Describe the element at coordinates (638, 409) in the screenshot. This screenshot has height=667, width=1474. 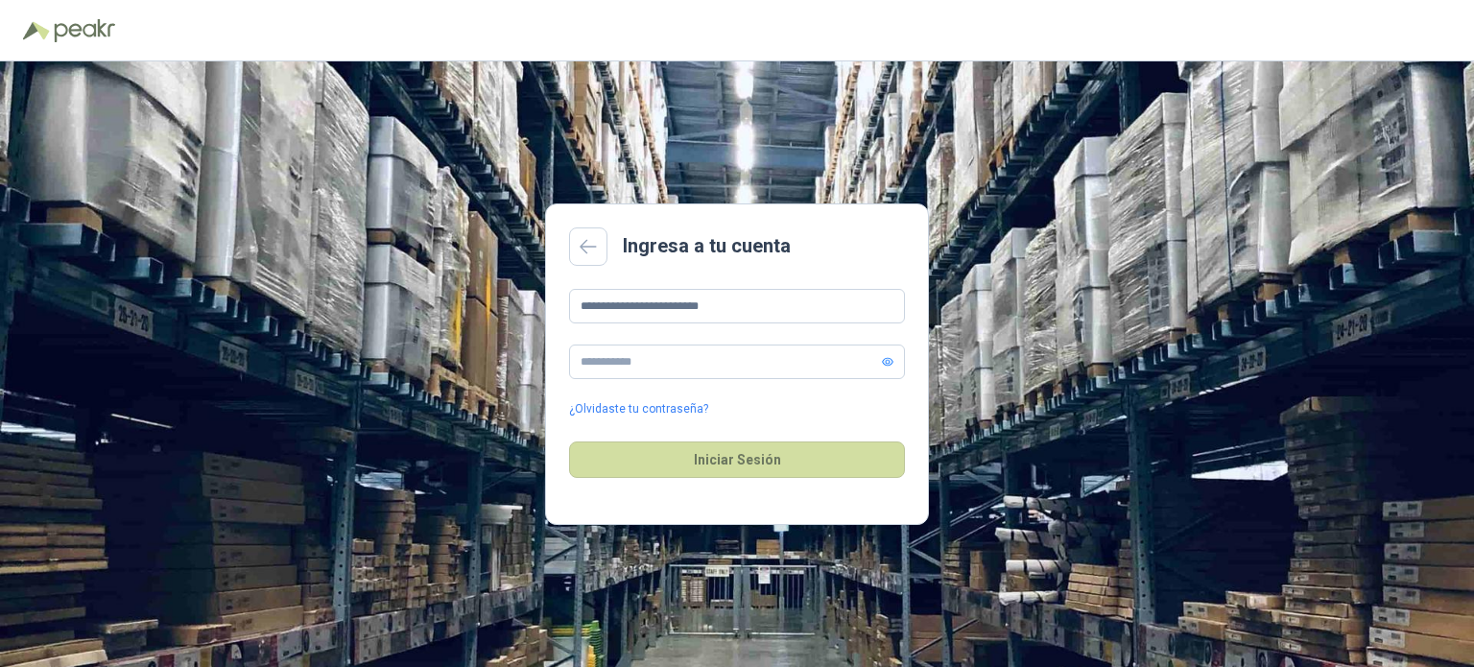
I see `a: ¿Olvidaste tu contraseña?` at that location.